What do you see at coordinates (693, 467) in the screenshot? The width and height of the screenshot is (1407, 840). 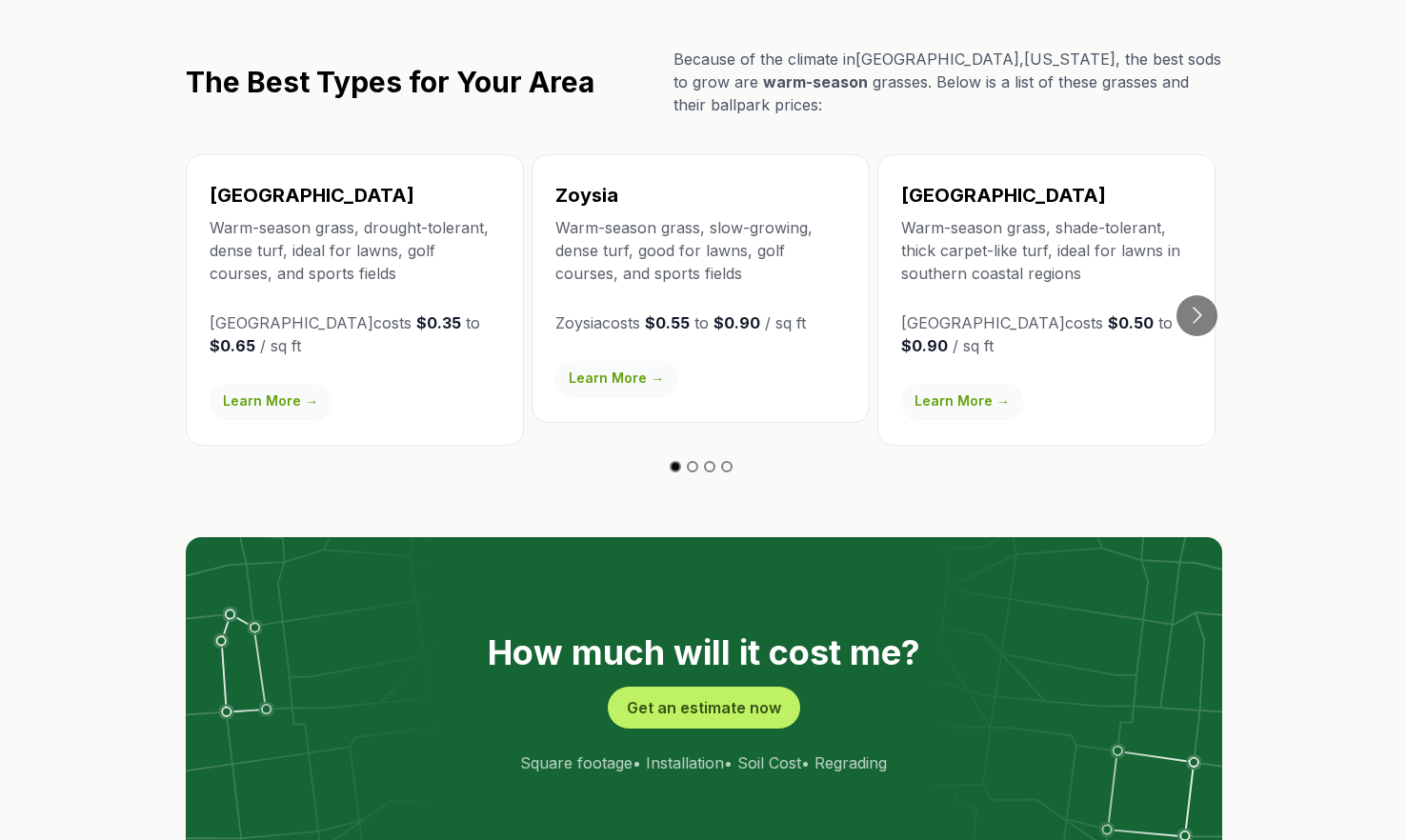 I see `button: Go to slide 2` at bounding box center [693, 467].